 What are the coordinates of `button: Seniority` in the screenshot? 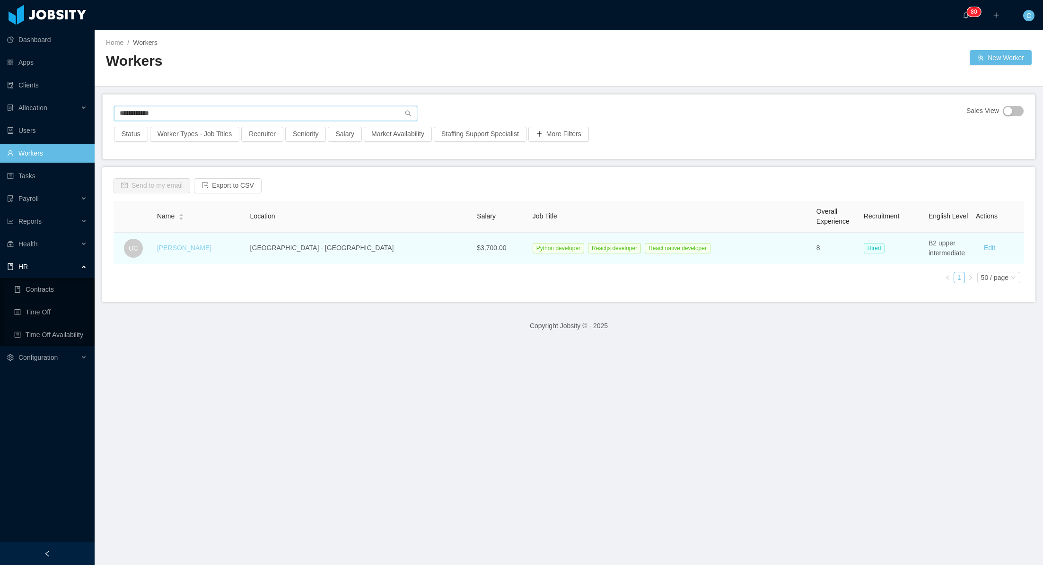 It's located at (306, 134).